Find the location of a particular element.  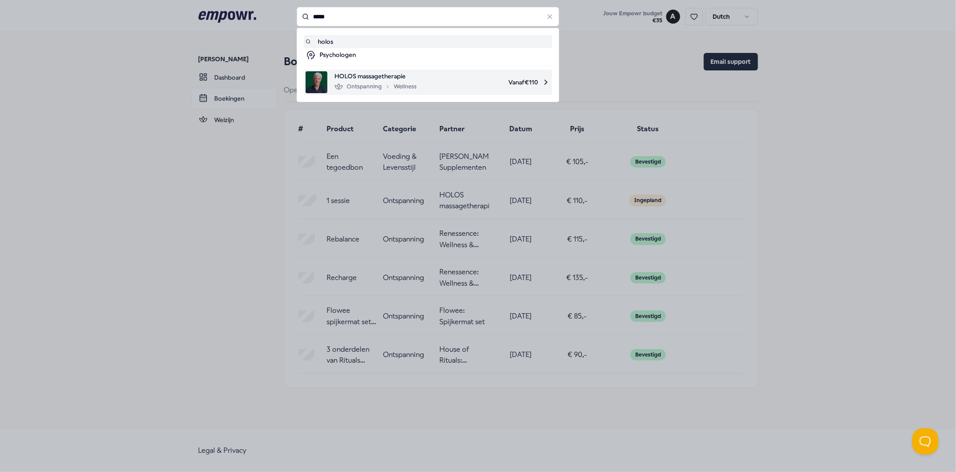

img: product image is located at coordinates (317, 82).